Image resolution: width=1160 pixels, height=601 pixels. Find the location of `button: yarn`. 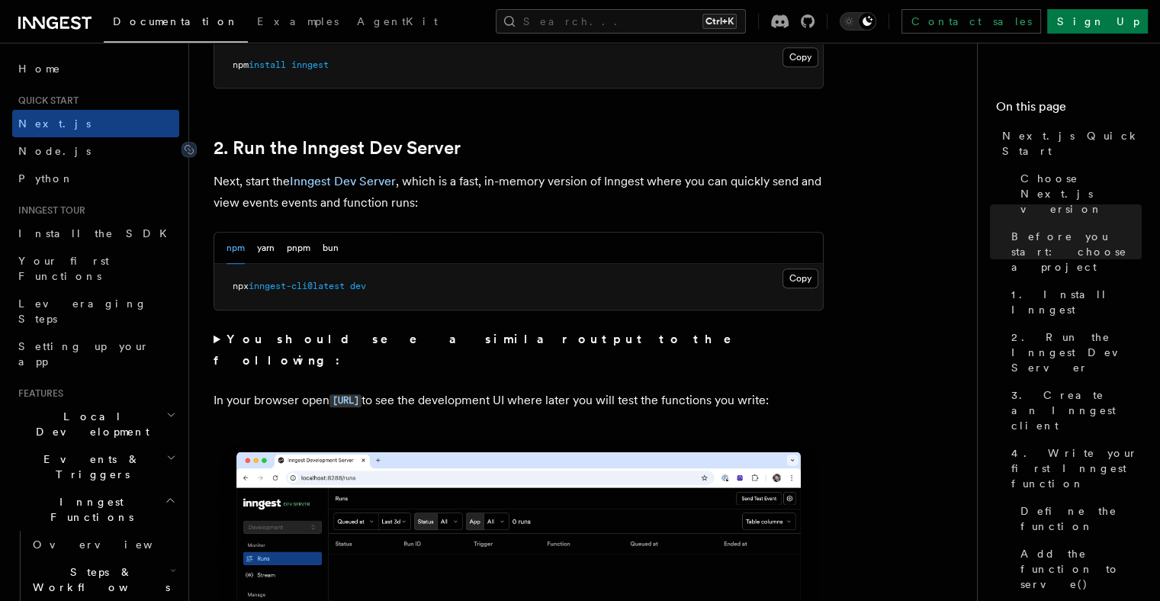

button: yarn is located at coordinates (265, 248).